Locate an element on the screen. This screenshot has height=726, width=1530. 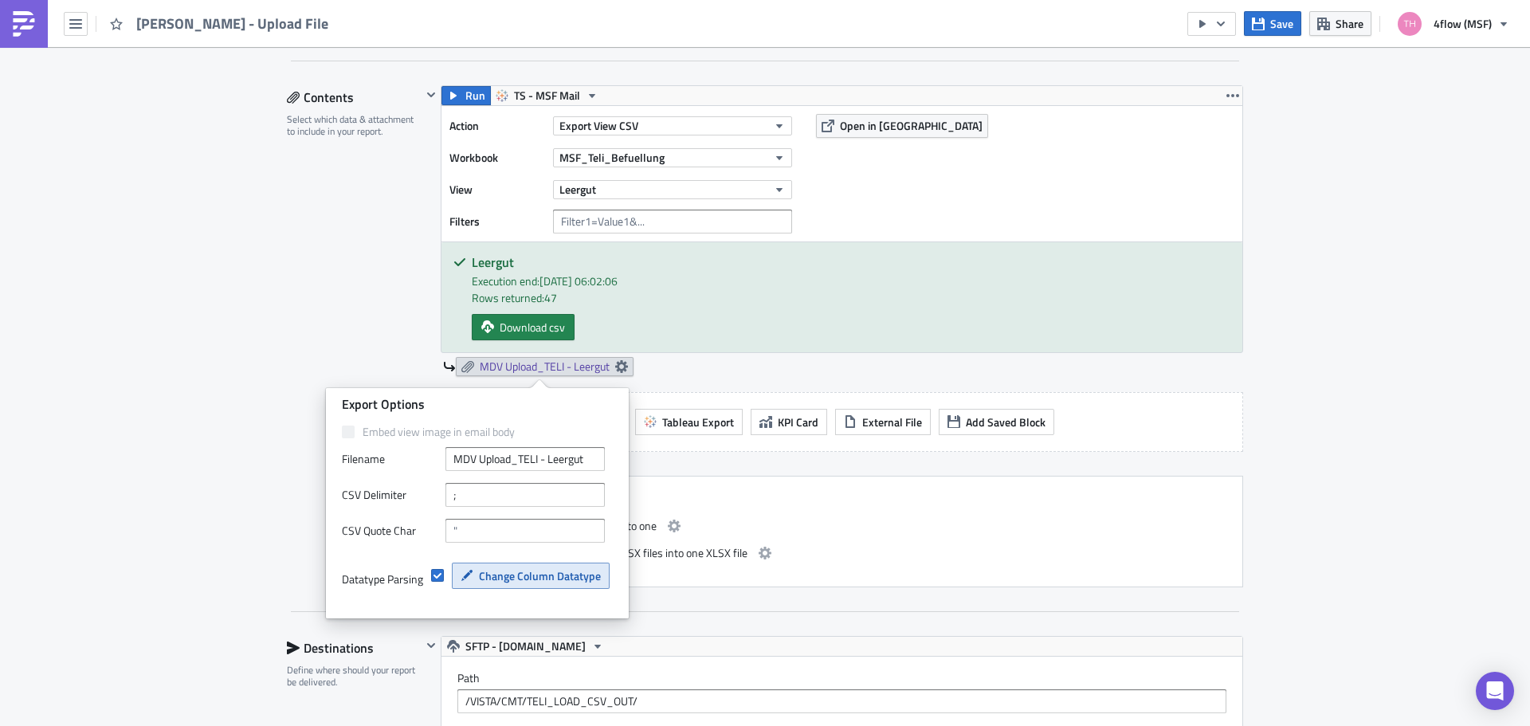
div: Destinations is located at coordinates (354, 648).